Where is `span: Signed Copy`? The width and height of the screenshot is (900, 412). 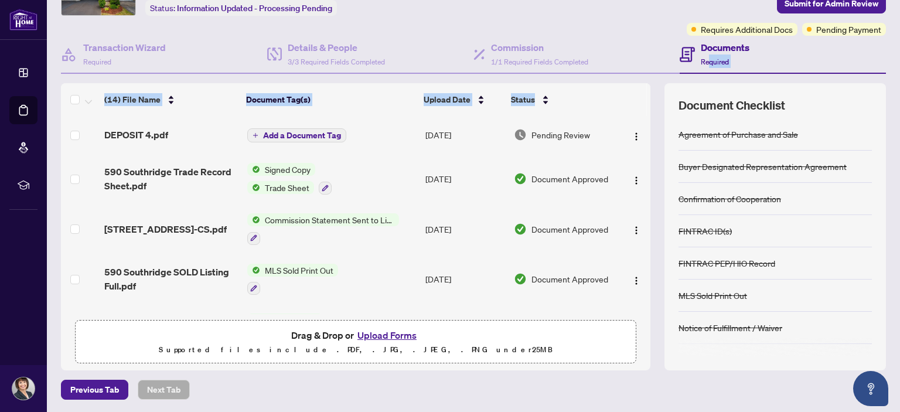
span: Signed Copy is located at coordinates (288, 169).